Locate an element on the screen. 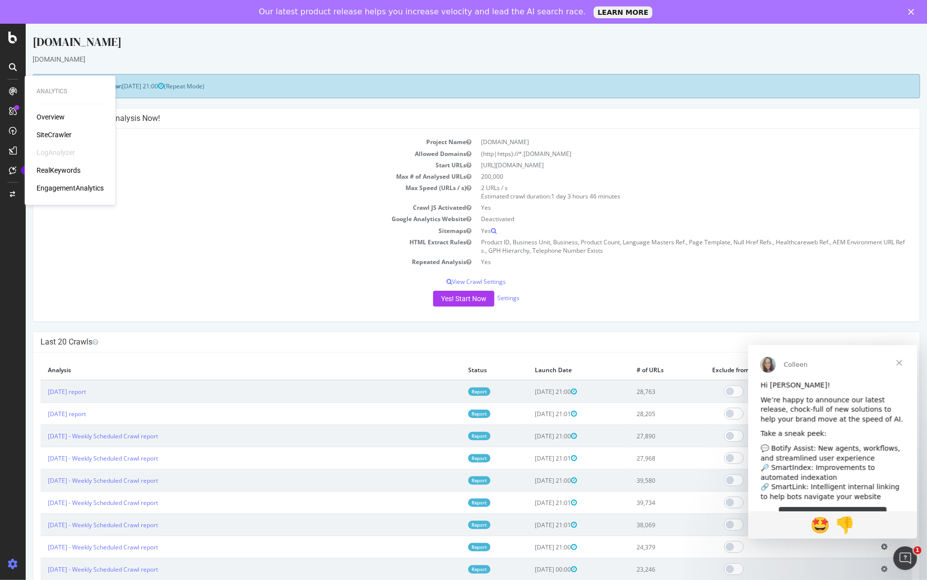 The image size is (927, 580). td: Deactivated is located at coordinates (668, 195).